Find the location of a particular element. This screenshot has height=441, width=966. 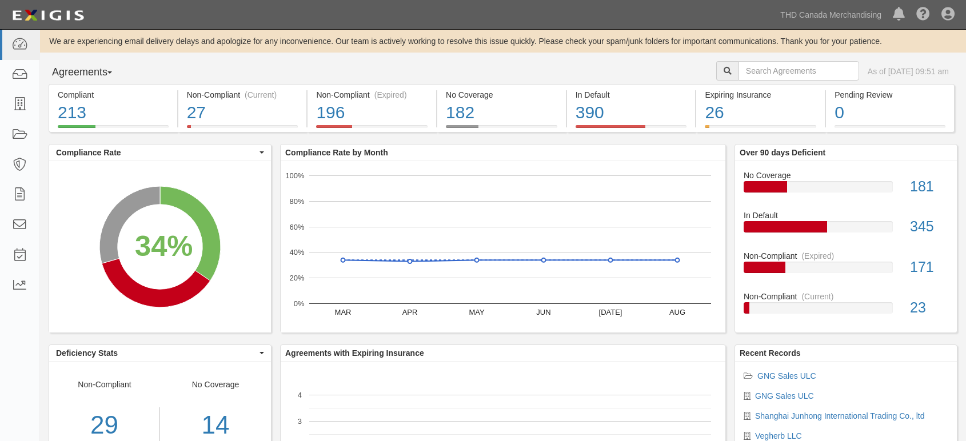

div: Non-Compliant (Expired) is located at coordinates (372, 95).